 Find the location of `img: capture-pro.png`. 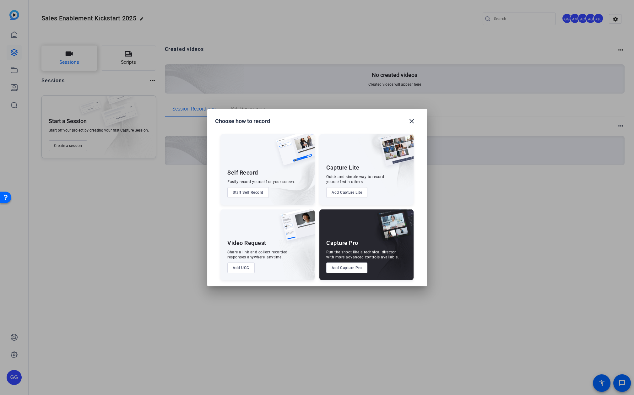

img: capture-pro.png is located at coordinates (393, 229).